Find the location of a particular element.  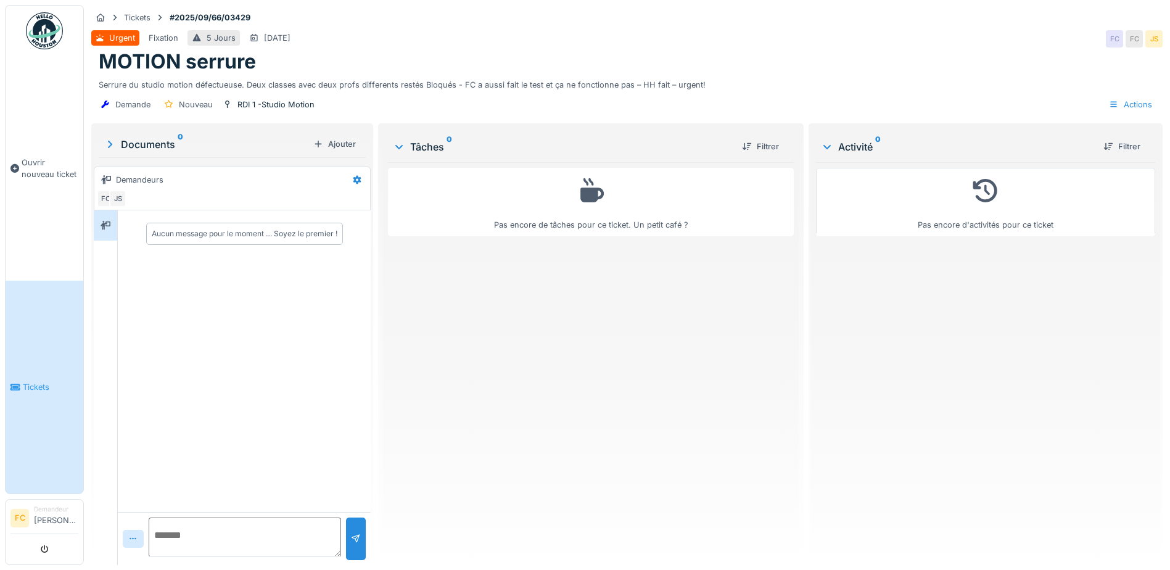

div: Aucun message pour le moment … Soyez le premier ! is located at coordinates (244, 234).